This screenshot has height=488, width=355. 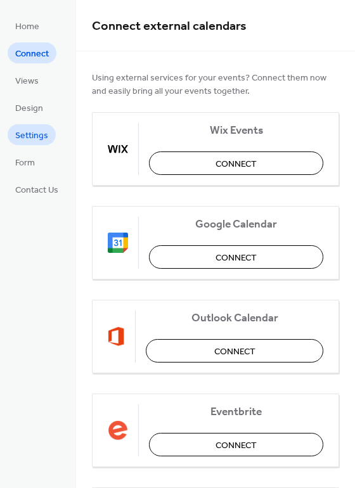 What do you see at coordinates (37, 190) in the screenshot?
I see `span: Contact Us` at bounding box center [37, 190].